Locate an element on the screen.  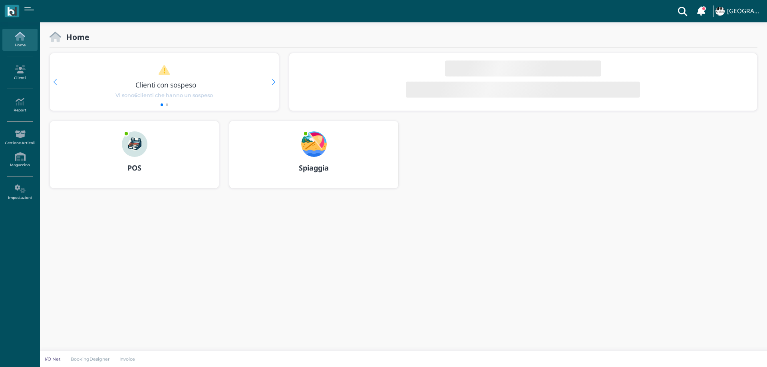
div: Previous slide is located at coordinates (55, 82).